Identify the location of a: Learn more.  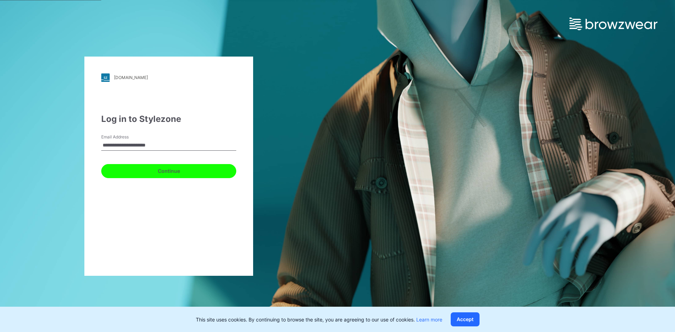
(429, 320).